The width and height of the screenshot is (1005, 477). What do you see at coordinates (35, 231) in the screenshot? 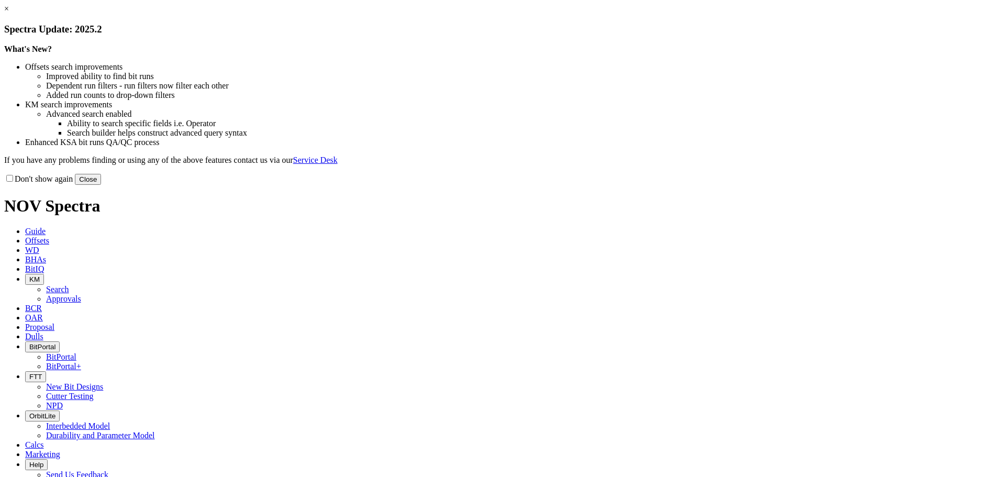
I see `span: Guide` at bounding box center [35, 231].